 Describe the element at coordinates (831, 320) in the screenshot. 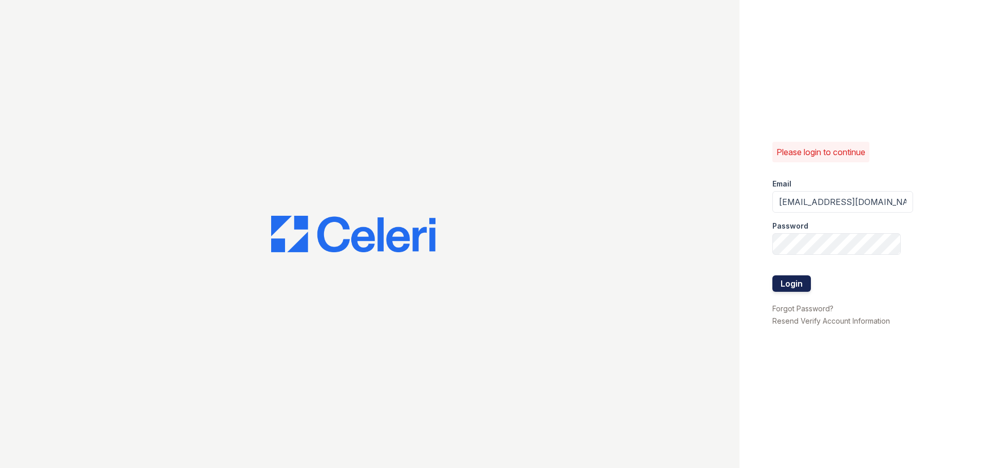

I see `a: Resend Verify Account Information` at that location.